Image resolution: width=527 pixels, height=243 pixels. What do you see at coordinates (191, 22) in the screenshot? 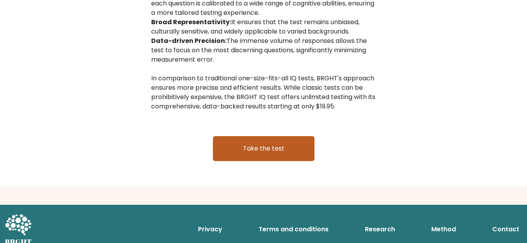
I see `b: Broad Representativity:` at bounding box center [191, 22].